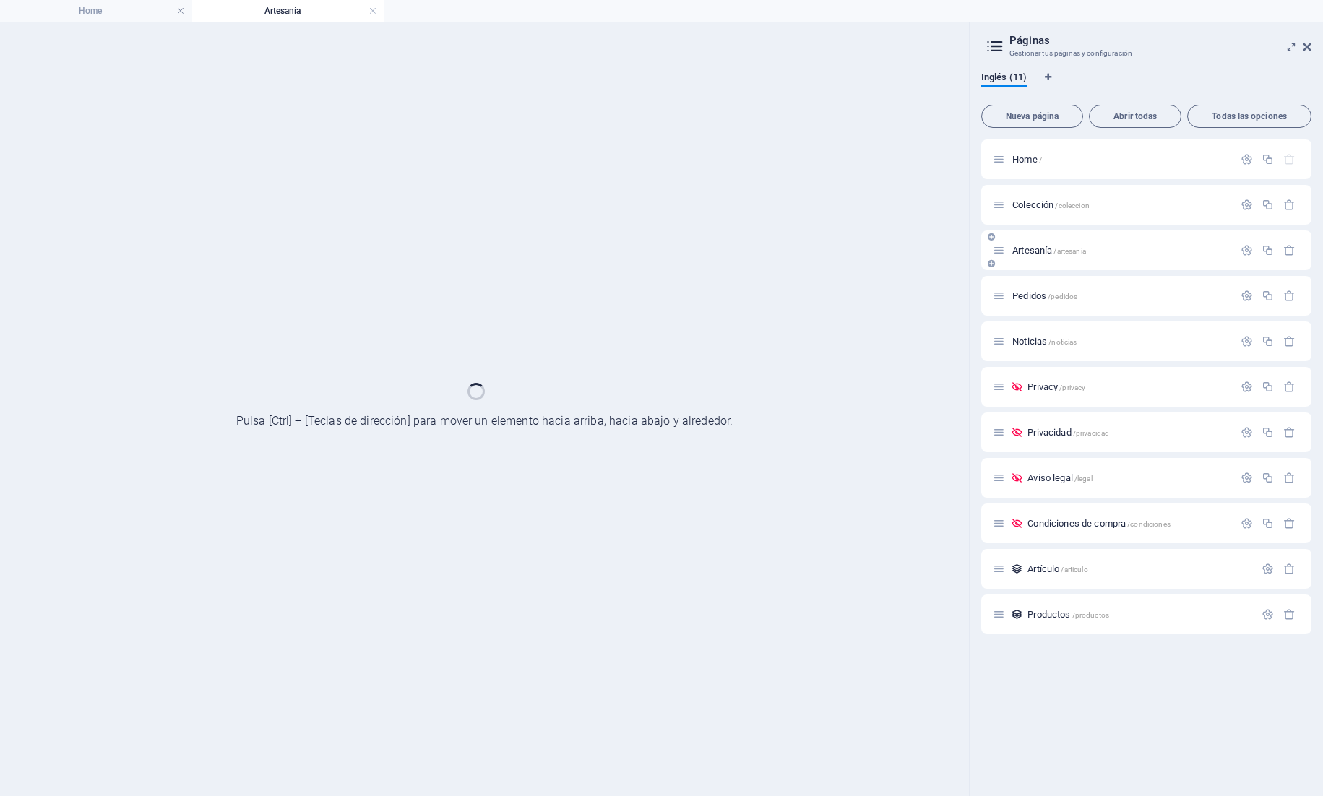 The width and height of the screenshot is (1323, 796). What do you see at coordinates (1032, 116) in the screenshot?
I see `button: Nueva página` at bounding box center [1032, 116].